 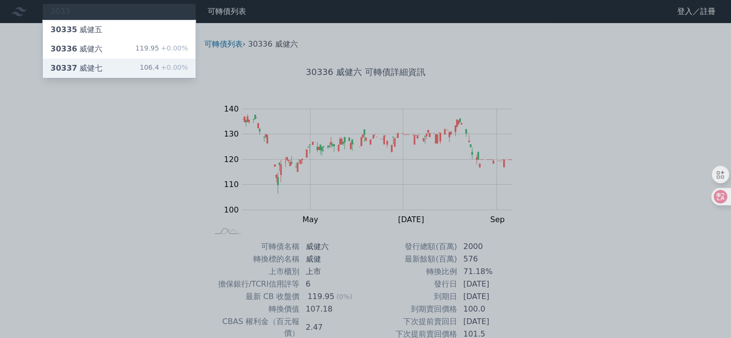 What do you see at coordinates (162, 49) in the screenshot?
I see `div: 119.95` at bounding box center [162, 49].